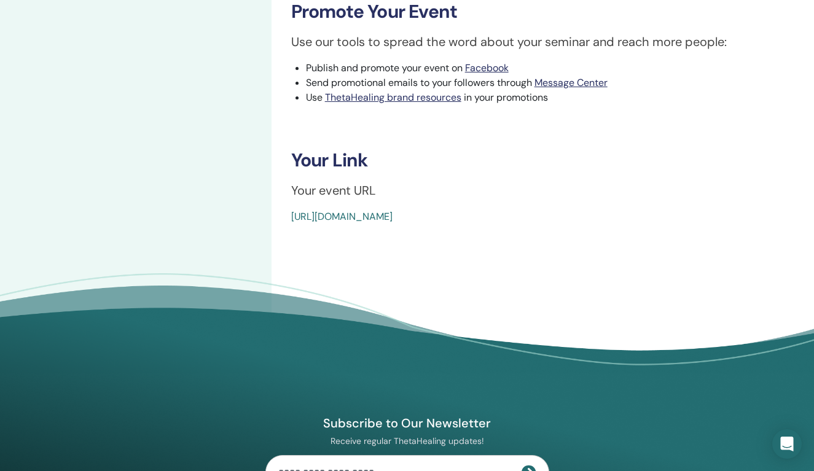 The image size is (814, 471). I want to click on li: Send promotional emails to your followers through, so click(550, 83).